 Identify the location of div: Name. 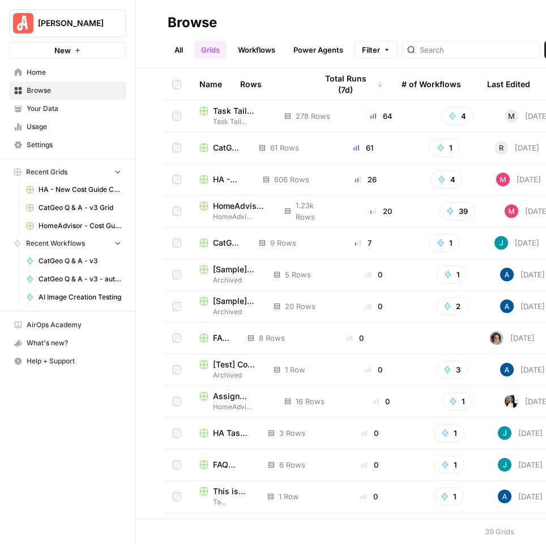
(211, 84).